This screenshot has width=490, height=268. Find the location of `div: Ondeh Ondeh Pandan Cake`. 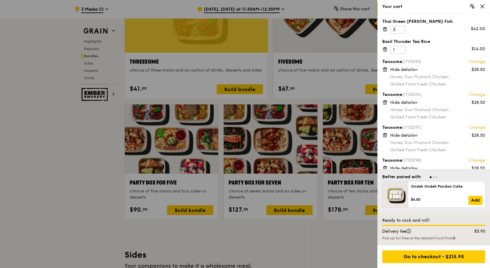

div: Ondeh Ondeh Pandan Cake is located at coordinates (446, 186).